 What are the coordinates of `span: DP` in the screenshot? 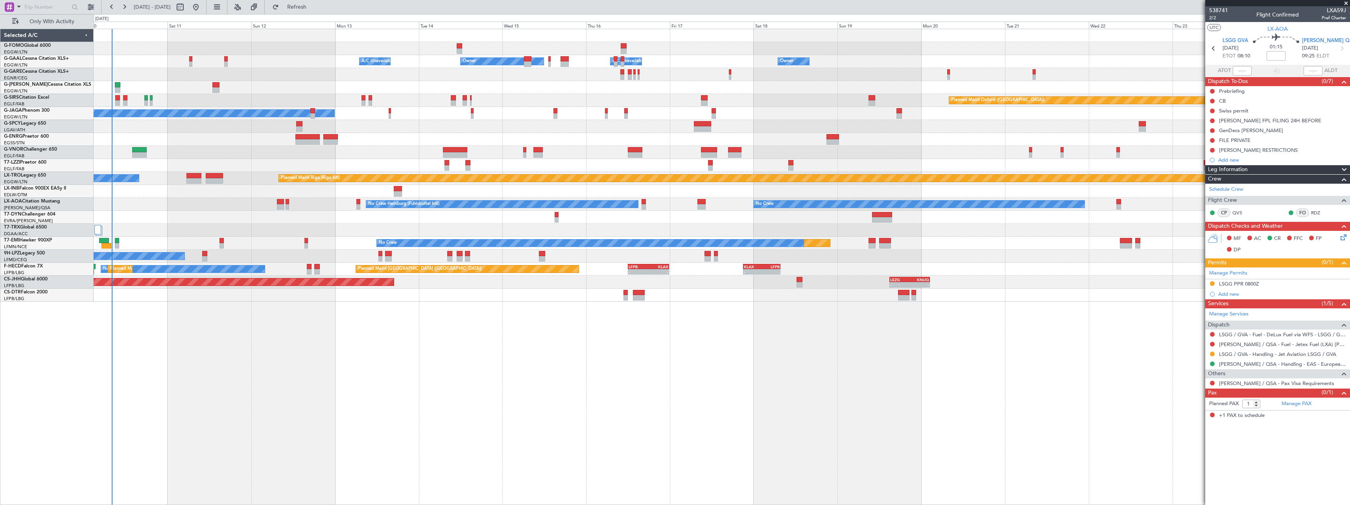 It's located at (1237, 250).